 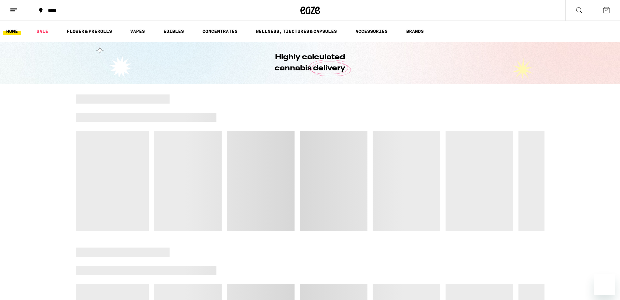 I want to click on a: VAPES, so click(x=137, y=31).